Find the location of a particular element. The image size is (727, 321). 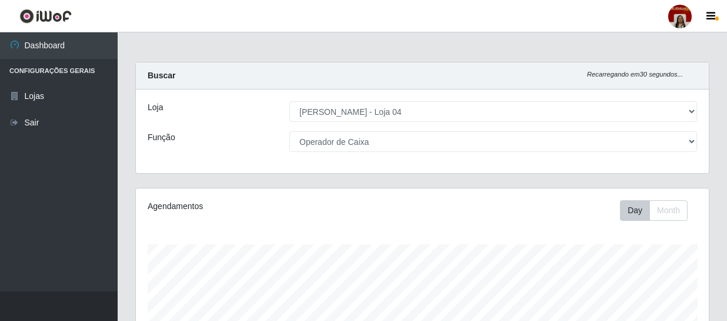

div: Toolbar with button groups is located at coordinates (658, 210).